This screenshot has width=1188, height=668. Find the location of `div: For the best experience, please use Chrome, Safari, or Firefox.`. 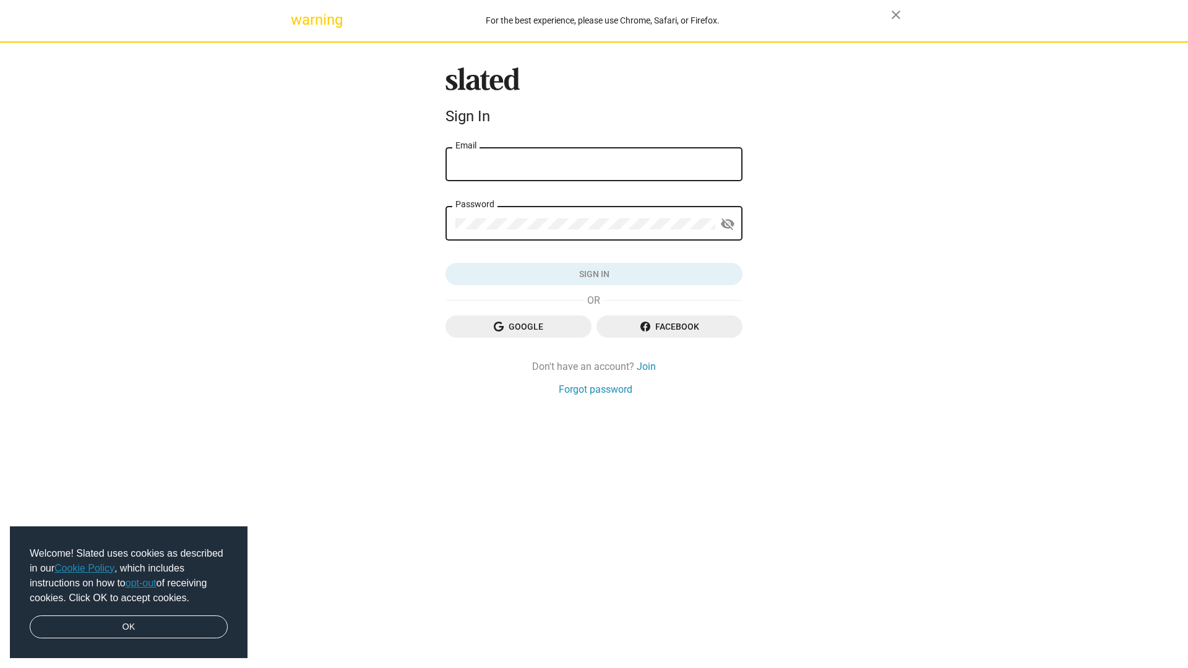

div: For the best experience, please use Chrome, Safari, or Firefox. is located at coordinates (603, 20).